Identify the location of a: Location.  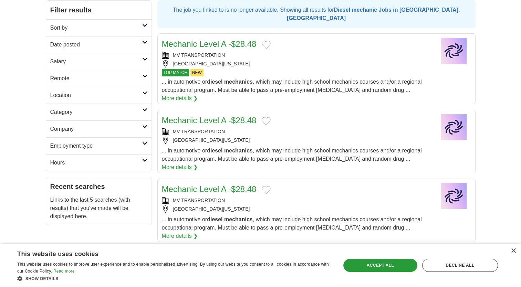
(99, 95).